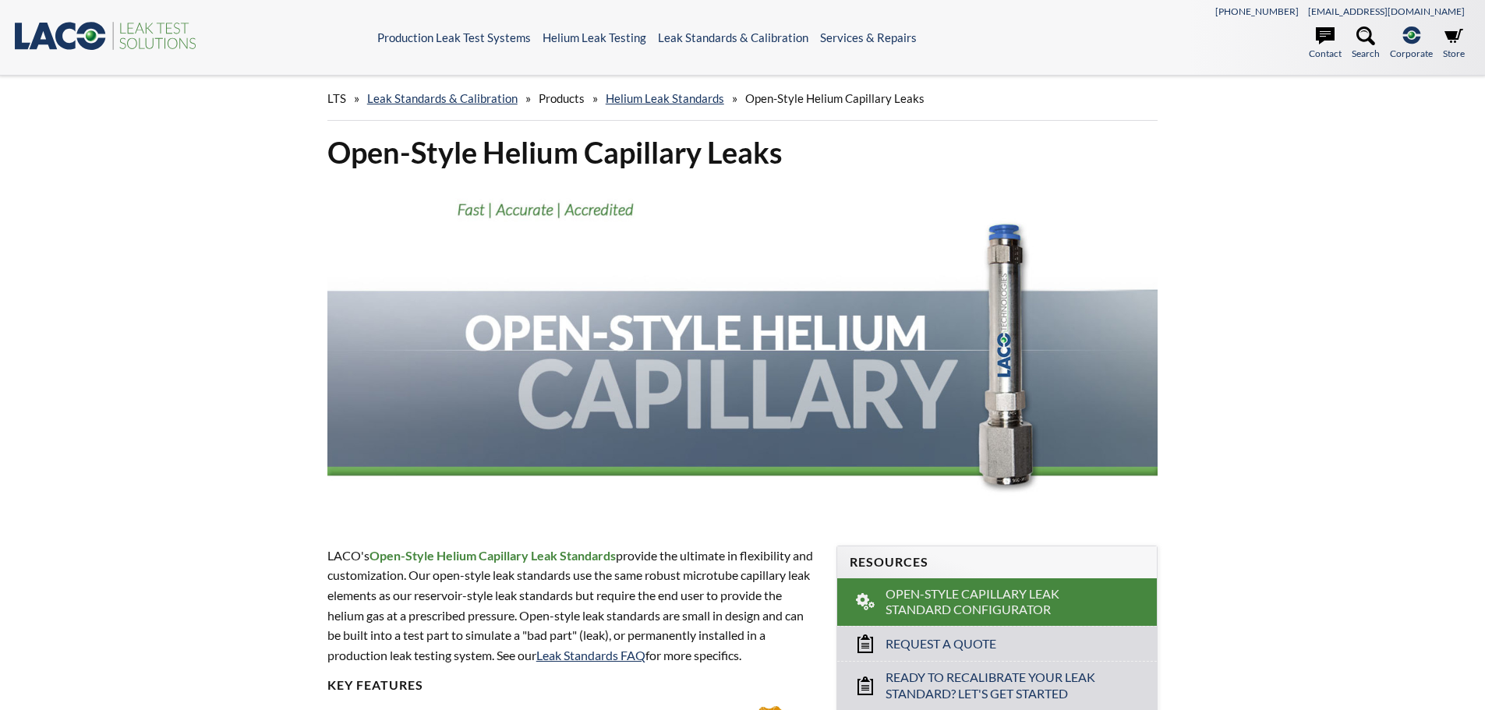 Image resolution: width=1485 pixels, height=710 pixels. I want to click on a: Search, so click(1366, 44).